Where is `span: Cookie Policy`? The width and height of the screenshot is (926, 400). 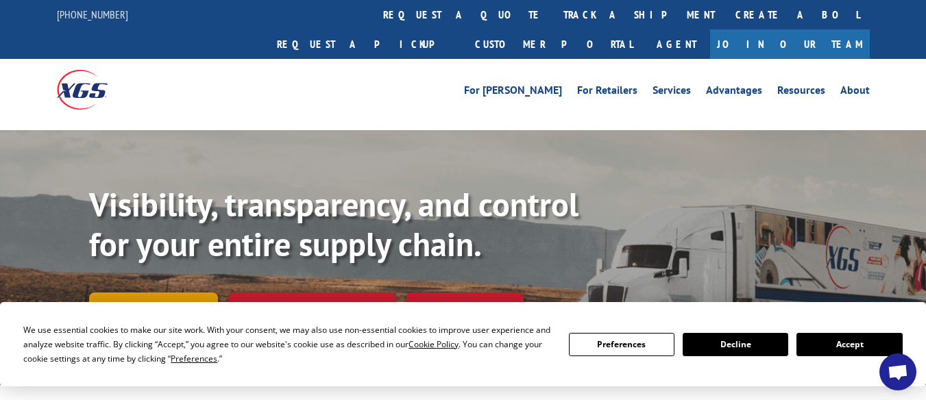
span: Cookie Policy is located at coordinates (433, 344).